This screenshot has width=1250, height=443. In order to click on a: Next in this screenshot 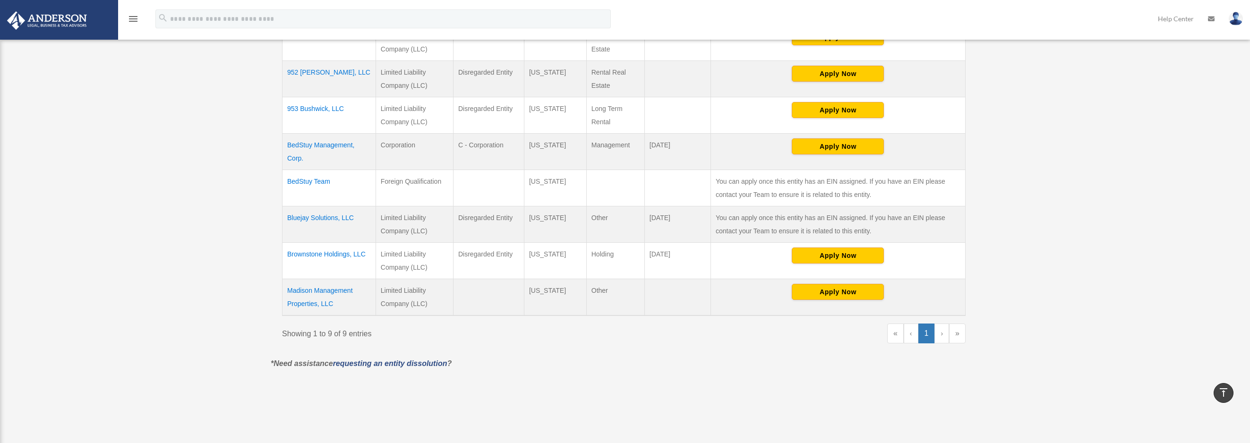, I will do `click(942, 334)`.